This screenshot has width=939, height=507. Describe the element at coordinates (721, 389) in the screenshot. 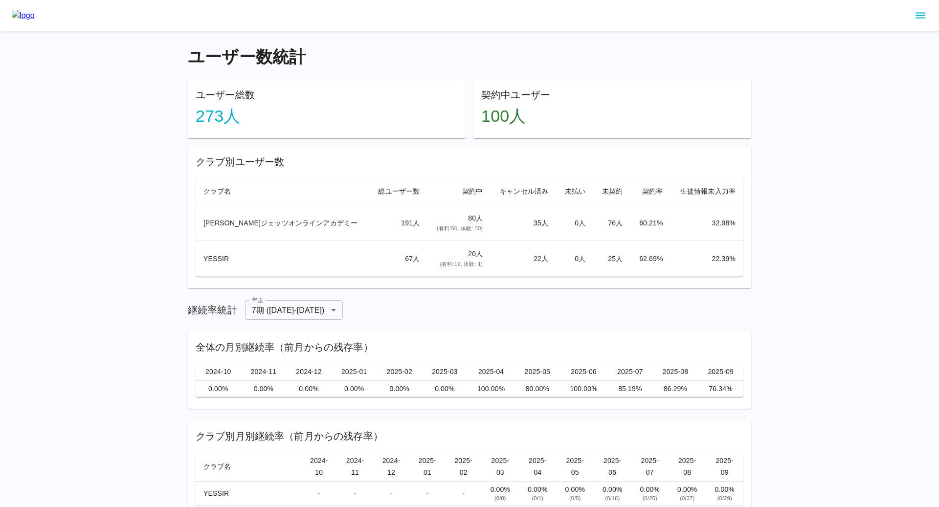

I see `td: 76.34%` at that location.